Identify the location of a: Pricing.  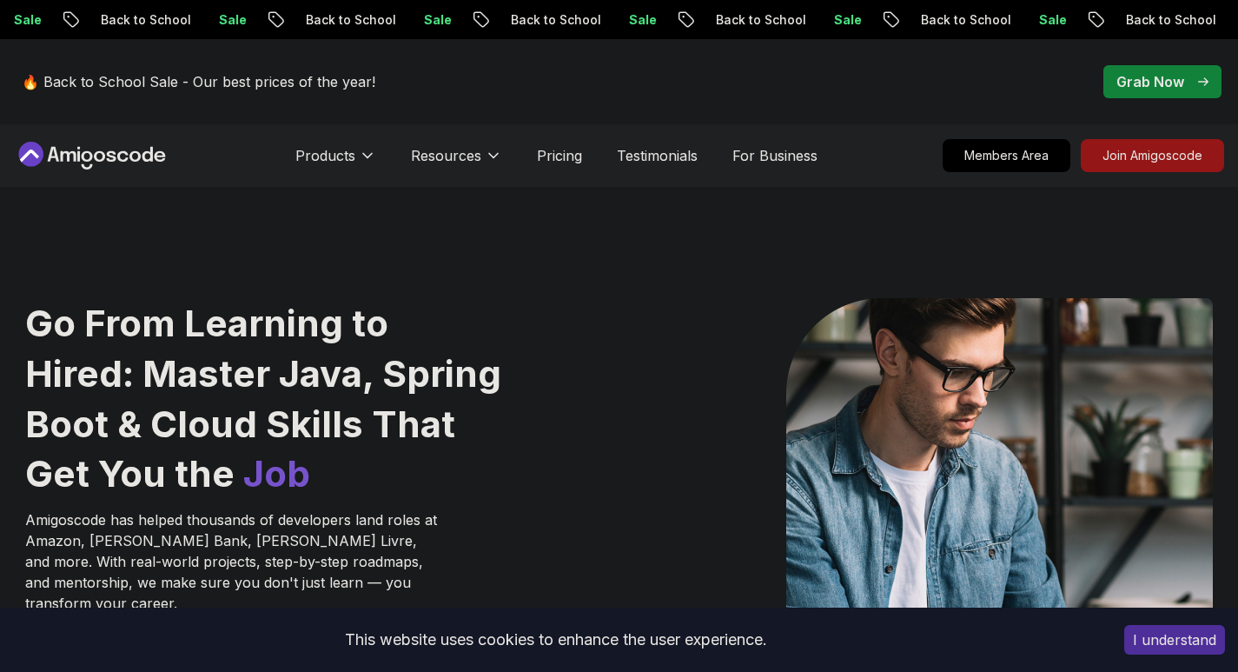
(560, 156).